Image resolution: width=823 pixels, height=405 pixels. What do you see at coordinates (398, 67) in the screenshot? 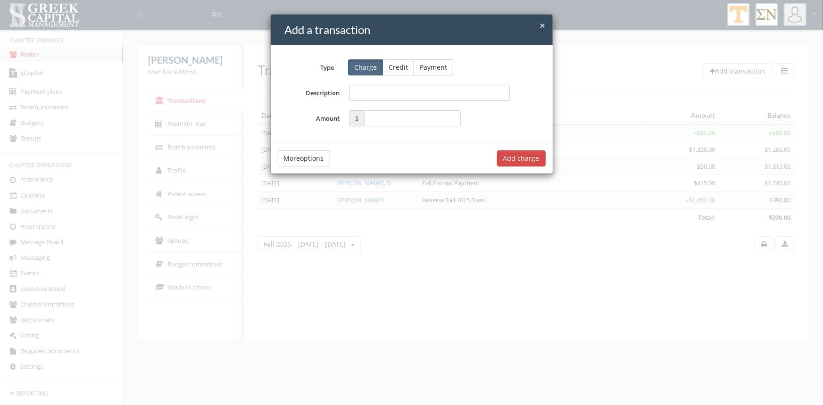
I see `button: Credit` at bounding box center [398, 67].